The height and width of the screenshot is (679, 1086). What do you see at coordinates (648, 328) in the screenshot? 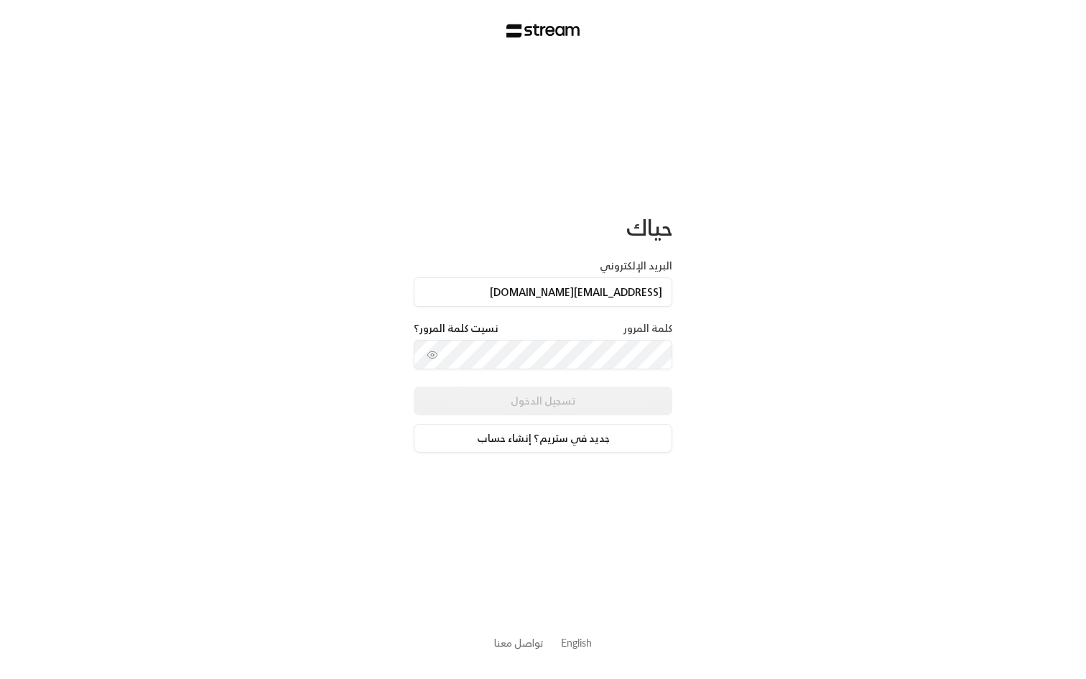
I see `label: كلمة المرور` at bounding box center [648, 328].